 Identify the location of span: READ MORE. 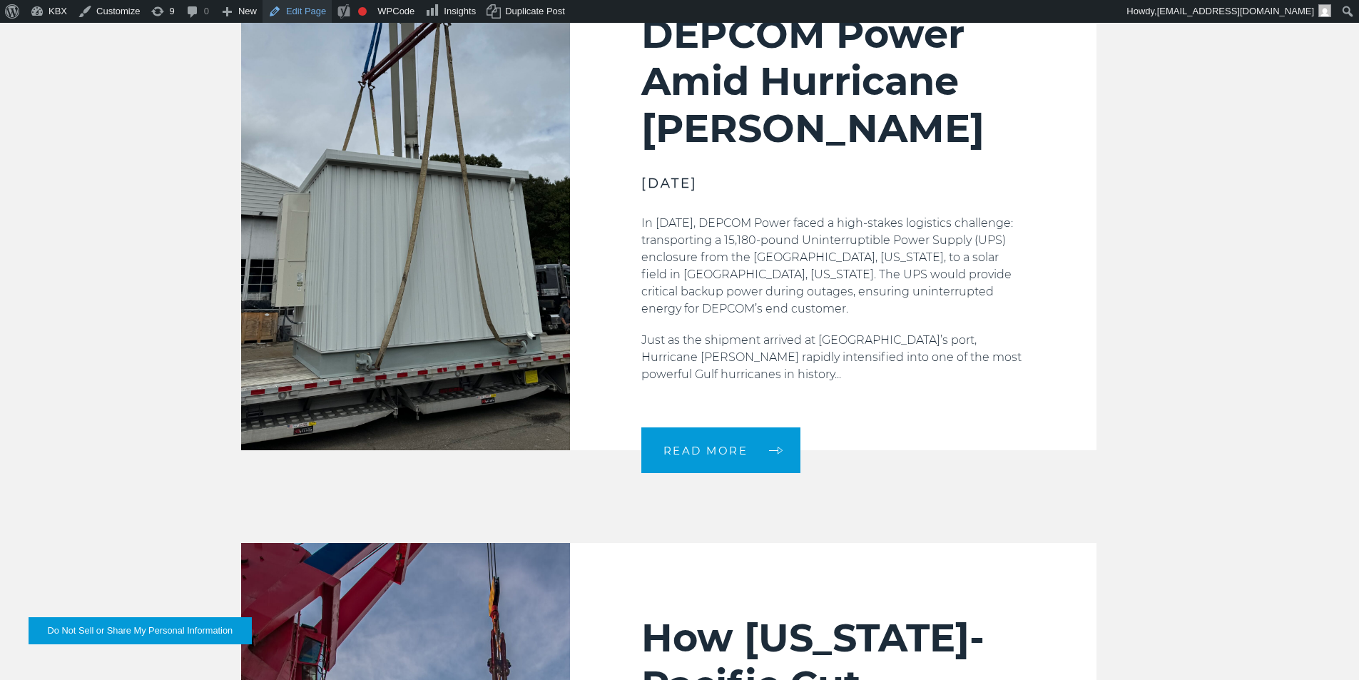
(705, 450).